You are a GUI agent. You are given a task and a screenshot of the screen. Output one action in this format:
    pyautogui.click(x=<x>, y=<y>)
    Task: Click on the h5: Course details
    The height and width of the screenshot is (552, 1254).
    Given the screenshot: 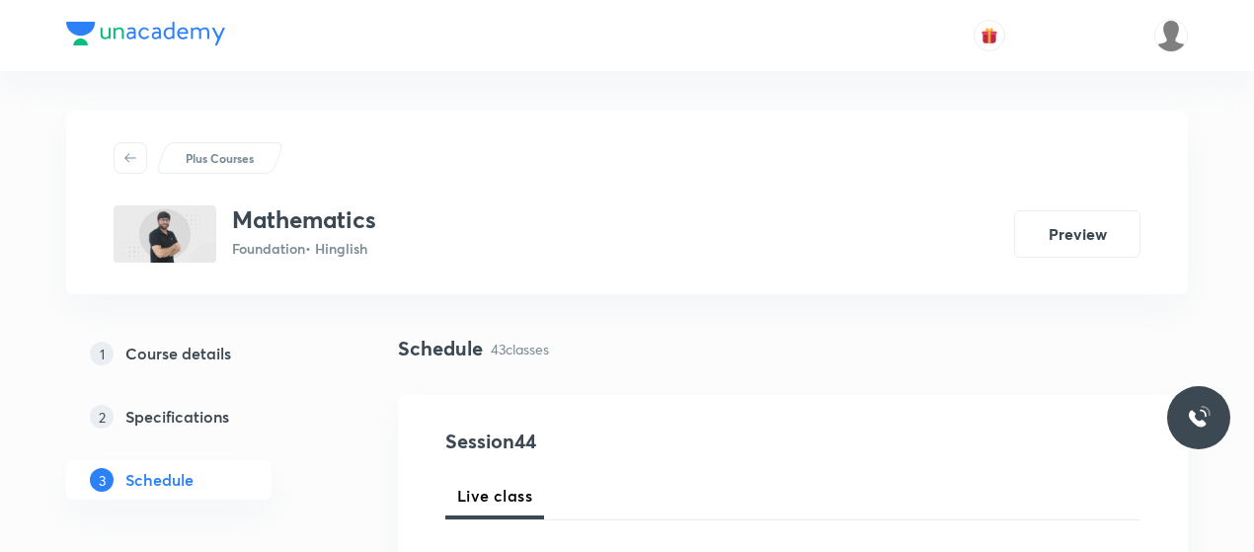 What is the action you would take?
    pyautogui.click(x=178, y=353)
    